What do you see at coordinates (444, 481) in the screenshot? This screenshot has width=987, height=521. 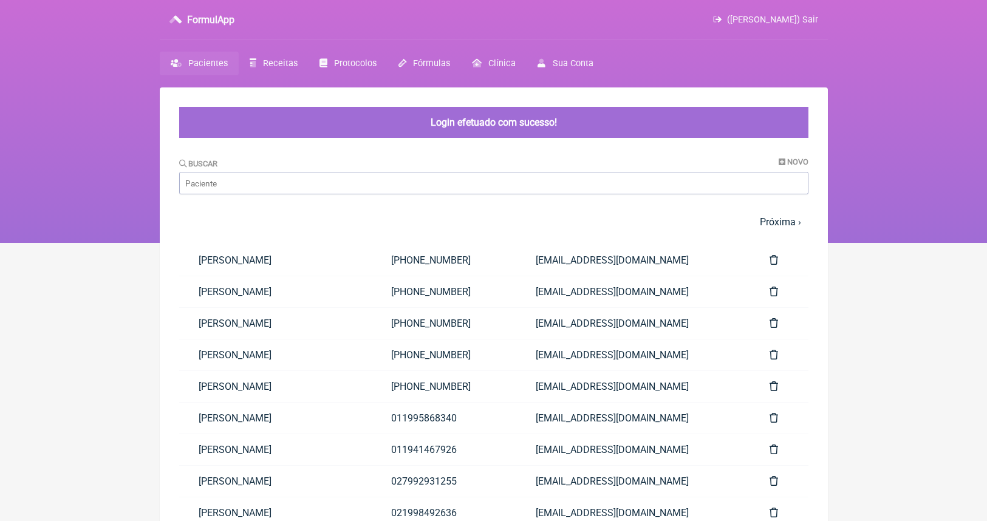 I see `a: 027992931255` at bounding box center [444, 481].